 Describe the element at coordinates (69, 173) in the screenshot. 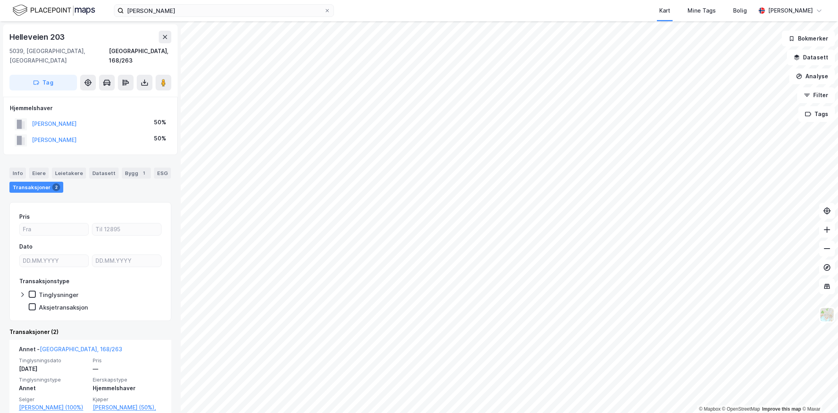

I see `div: Leietakere` at that location.